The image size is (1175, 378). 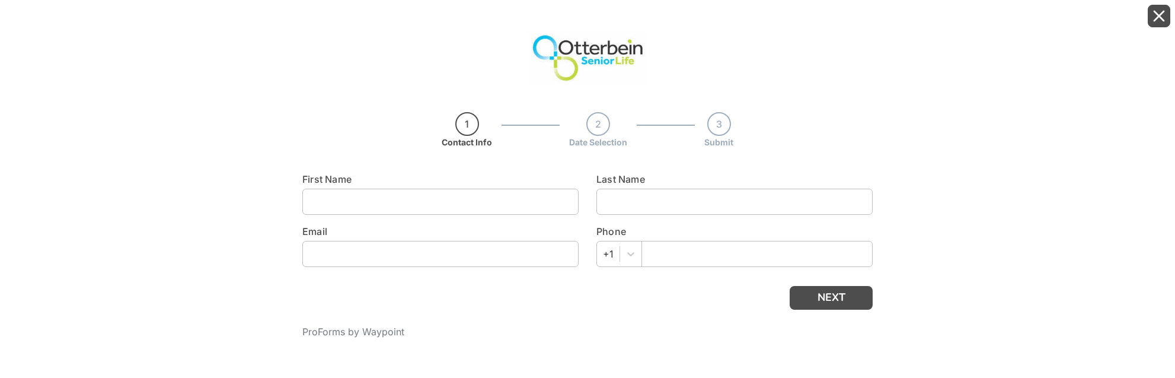 I want to click on div: 1, so click(x=467, y=124).